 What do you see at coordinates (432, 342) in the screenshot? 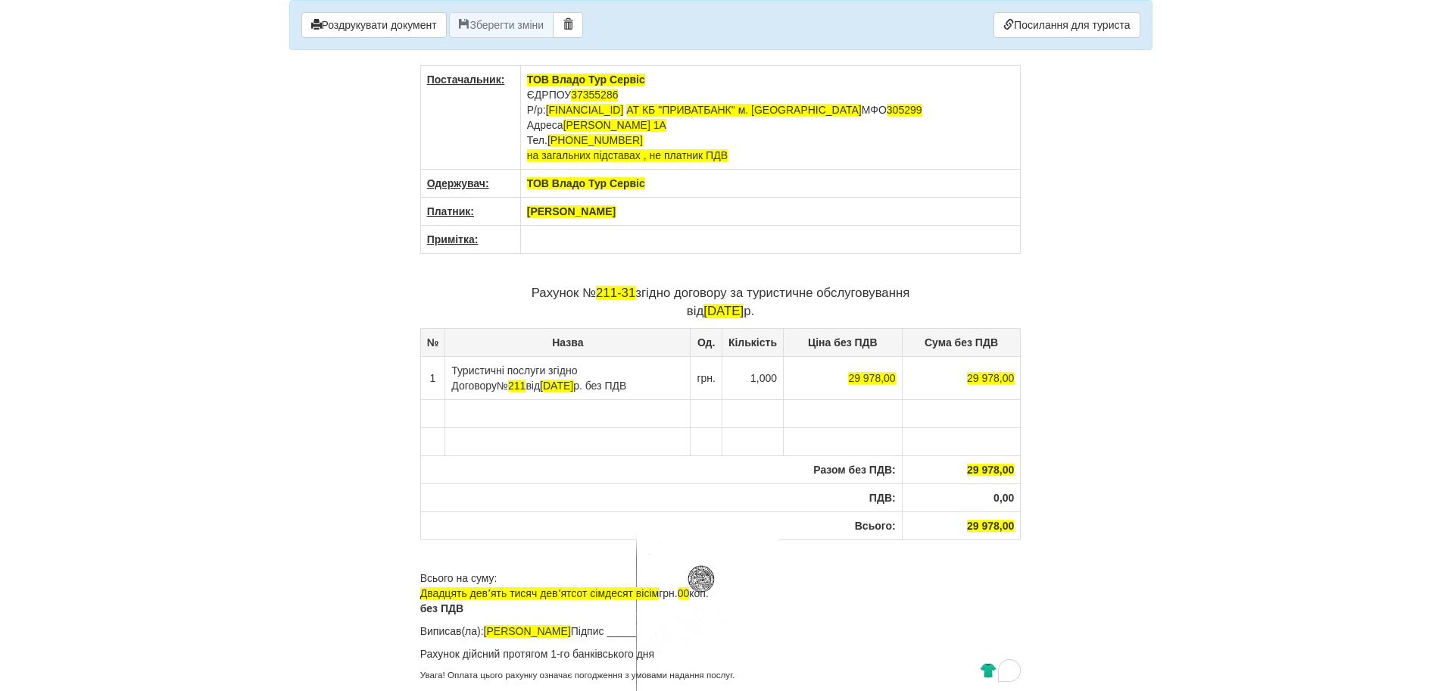
I see `th: №` at bounding box center [432, 342].